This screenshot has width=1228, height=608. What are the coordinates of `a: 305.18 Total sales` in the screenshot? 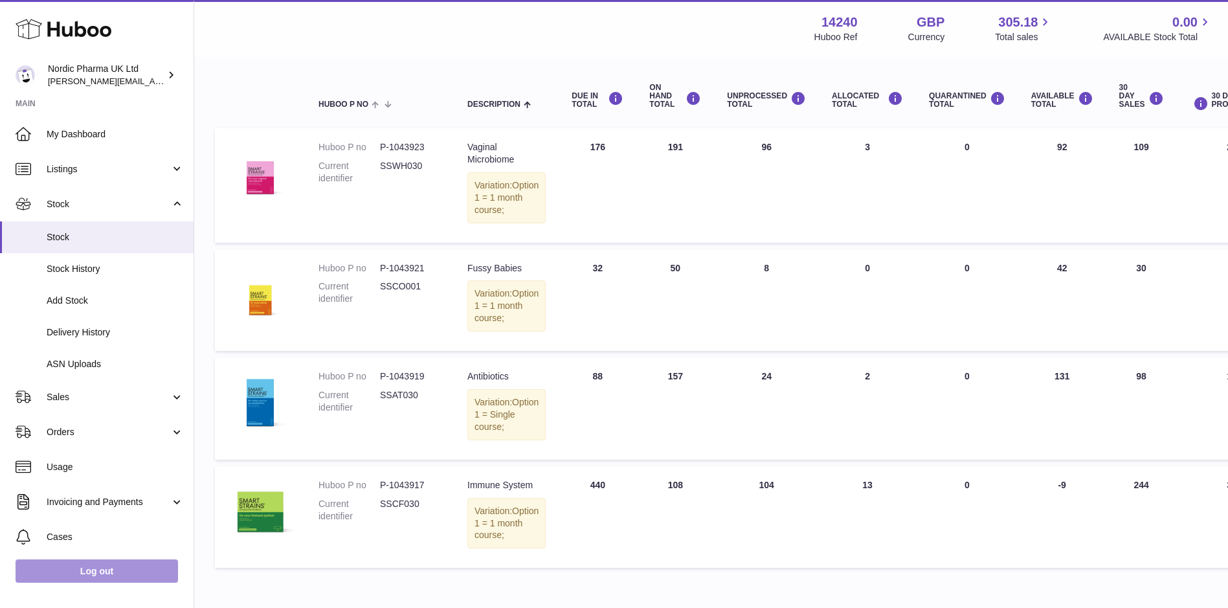 It's located at (1024, 28).